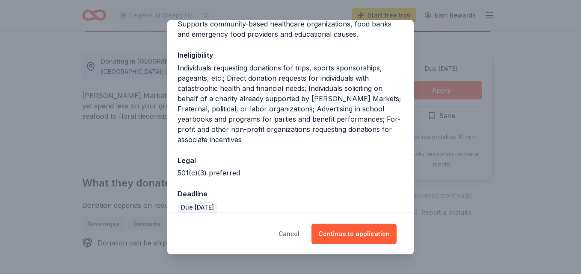 The height and width of the screenshot is (274, 581). Describe the element at coordinates (290, 104) in the screenshot. I see `div: Individuals requesting donations for trips, sports sponsorships, pageants, etc.; Direct donation ...` at that location.